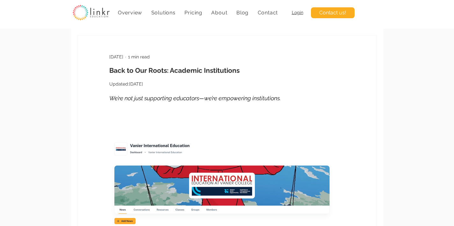  What do you see at coordinates (130, 12) in the screenshot?
I see `span: Overview` at bounding box center [130, 12].